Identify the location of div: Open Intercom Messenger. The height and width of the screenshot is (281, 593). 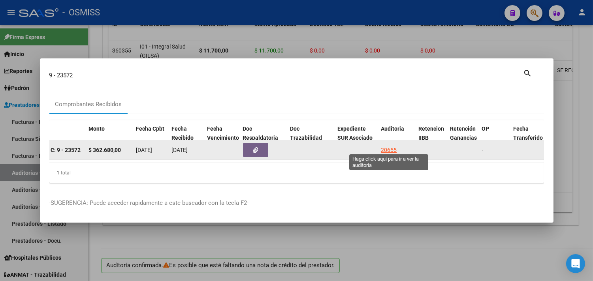
(575, 264).